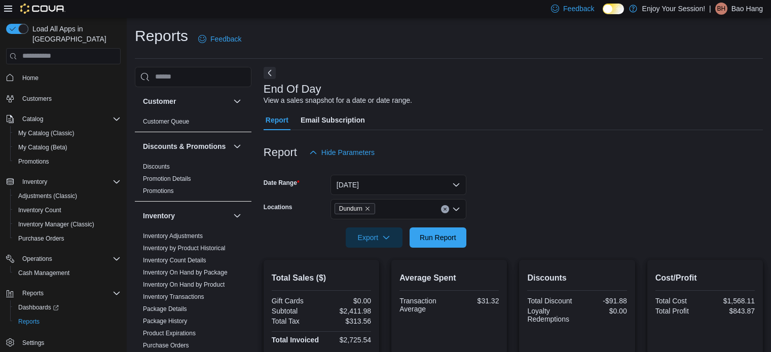  What do you see at coordinates (67, 239) in the screenshot?
I see `button: Purchase Orders` at bounding box center [67, 239].